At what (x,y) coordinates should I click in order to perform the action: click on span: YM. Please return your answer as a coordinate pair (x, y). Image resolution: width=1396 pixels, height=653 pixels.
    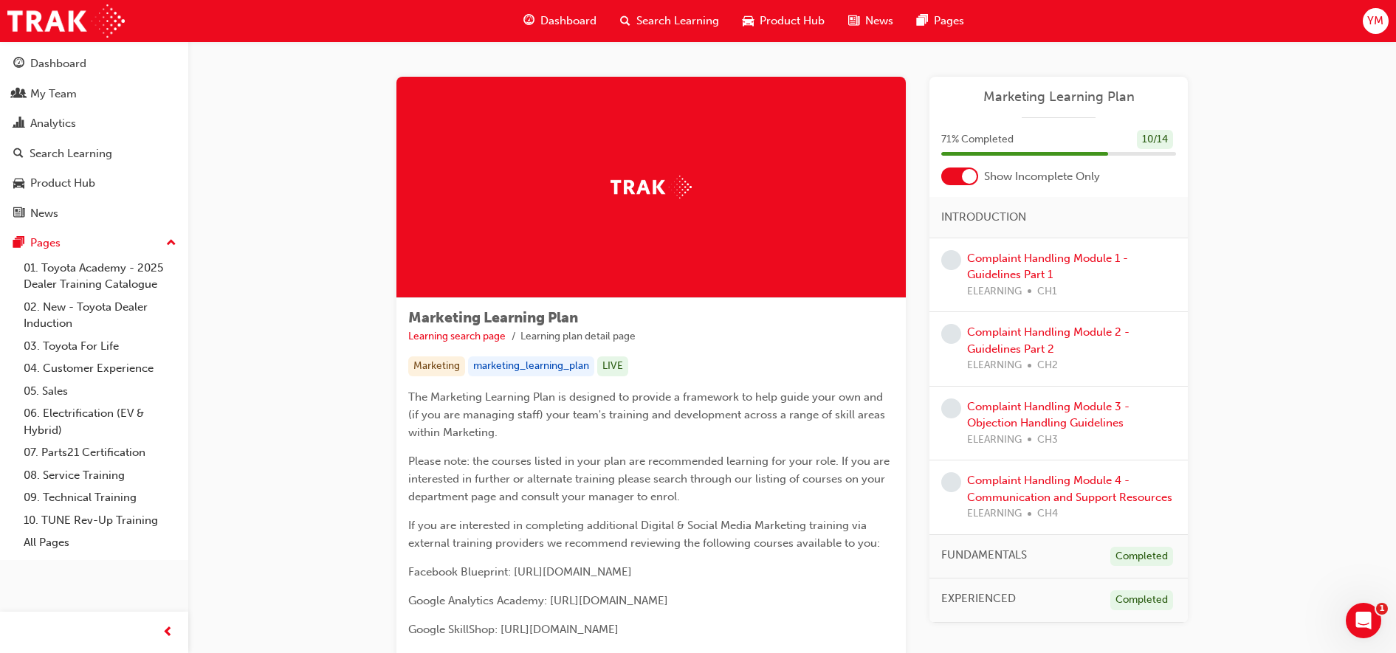
    Looking at the image, I should click on (1375, 21).